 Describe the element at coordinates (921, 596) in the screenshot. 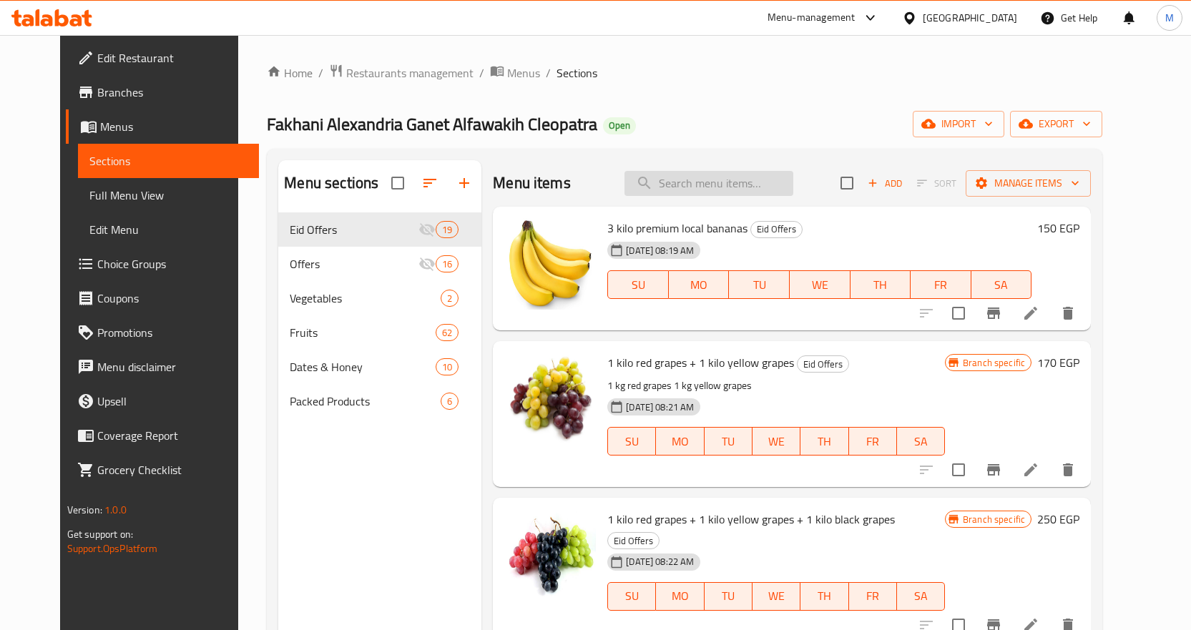

I see `span: SA` at that location.